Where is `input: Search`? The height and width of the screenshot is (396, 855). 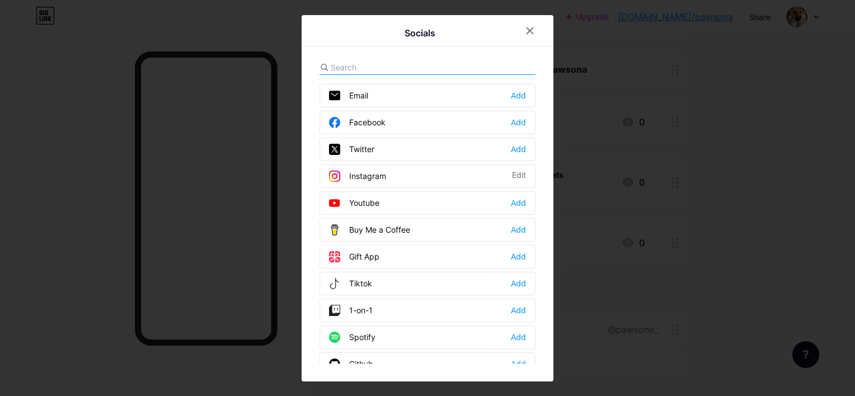 input: Search is located at coordinates (392, 67).